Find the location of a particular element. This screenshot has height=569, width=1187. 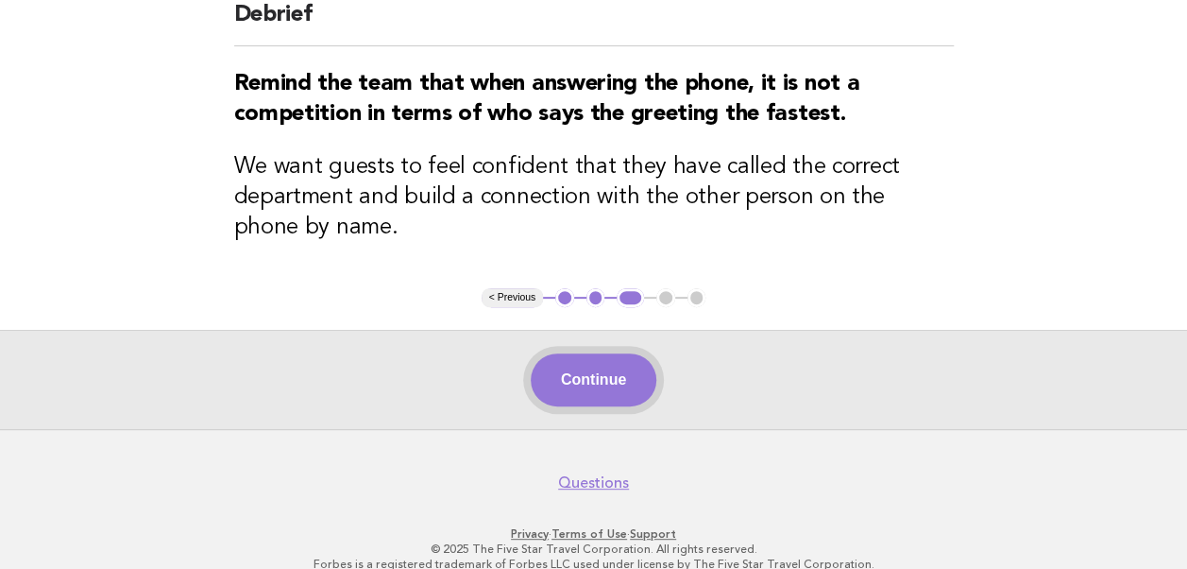

a: Privacy is located at coordinates (530, 534).